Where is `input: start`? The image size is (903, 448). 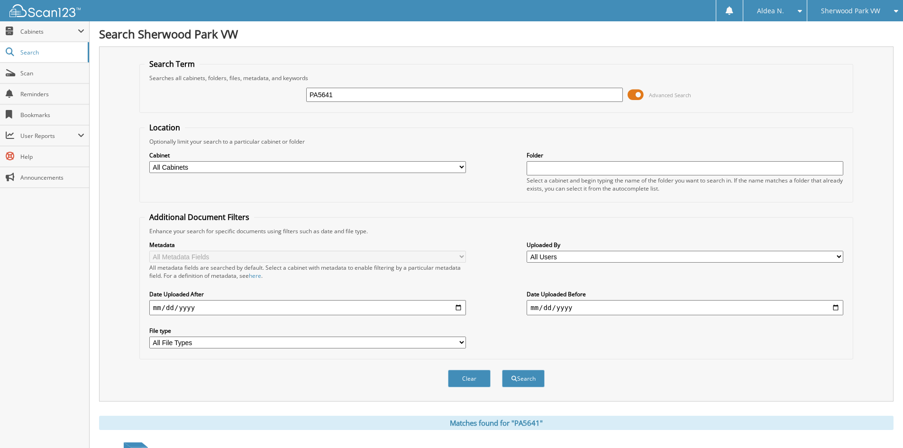 input: start is located at coordinates (308, 308).